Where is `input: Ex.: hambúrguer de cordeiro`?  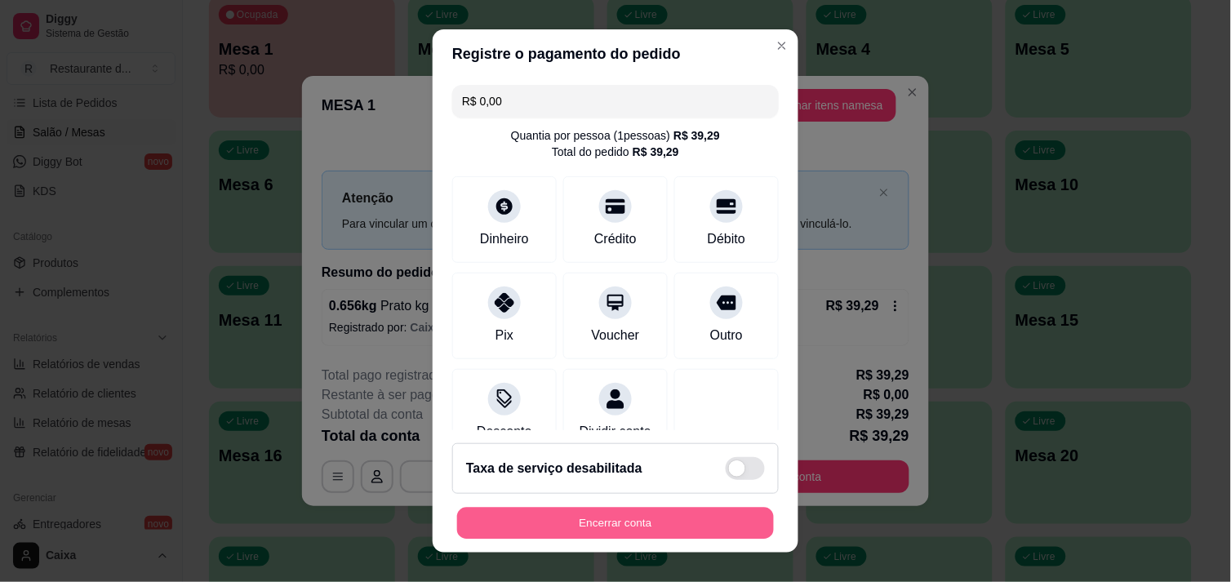 input: Ex.: hambúrguer de cordeiro is located at coordinates (615, 101).